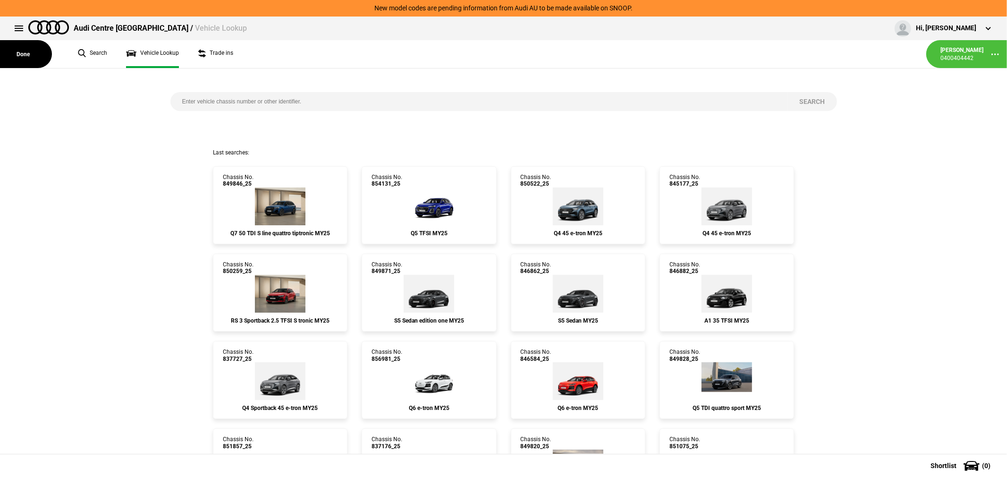  Describe the element at coordinates (92, 54) in the screenshot. I see `a: Search` at that location.